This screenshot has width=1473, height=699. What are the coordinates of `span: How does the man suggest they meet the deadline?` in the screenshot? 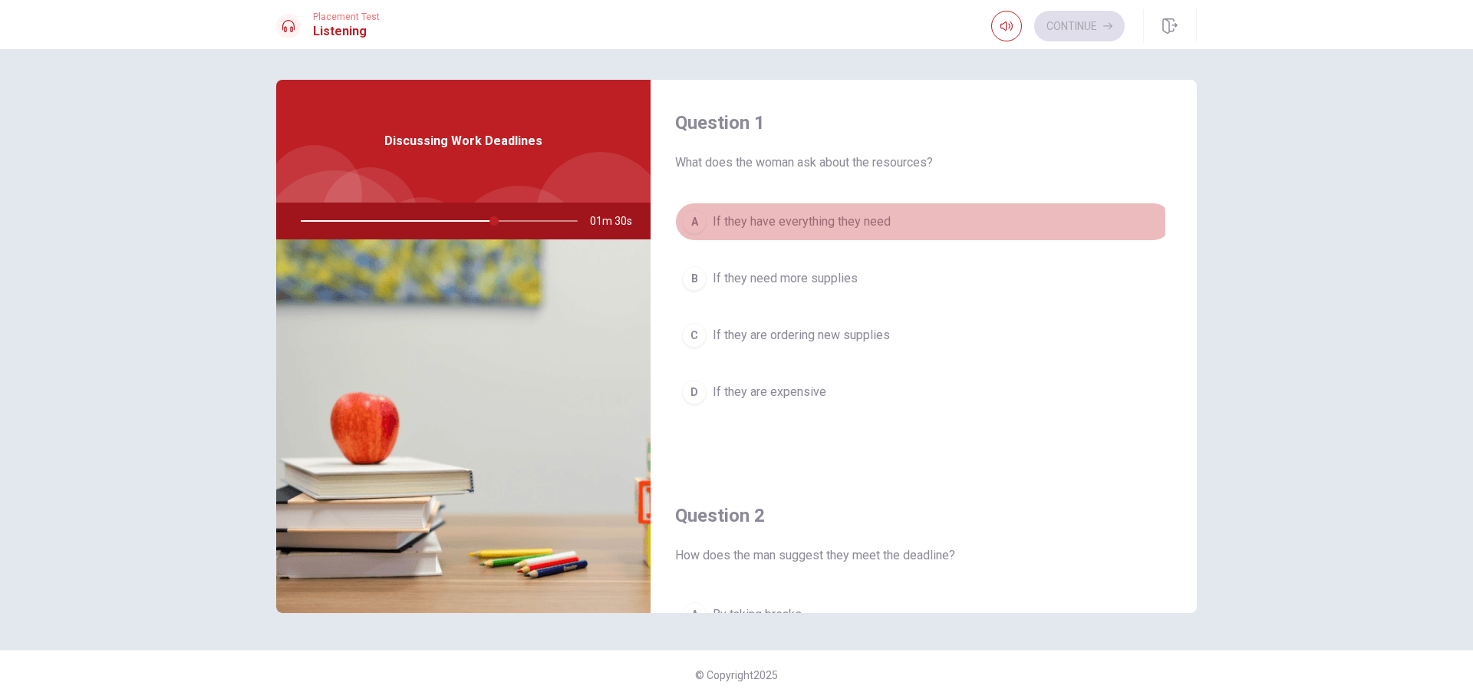 It's located at (923, 555).